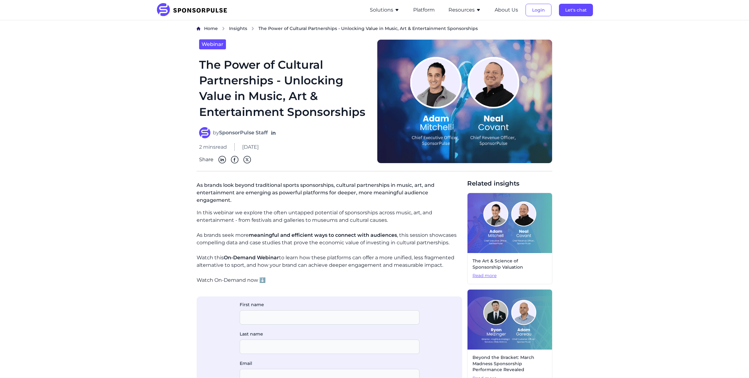 The width and height of the screenshot is (749, 378). What do you see at coordinates (734, 363) in the screenshot?
I see `div: Chat Widget` at bounding box center [734, 363].